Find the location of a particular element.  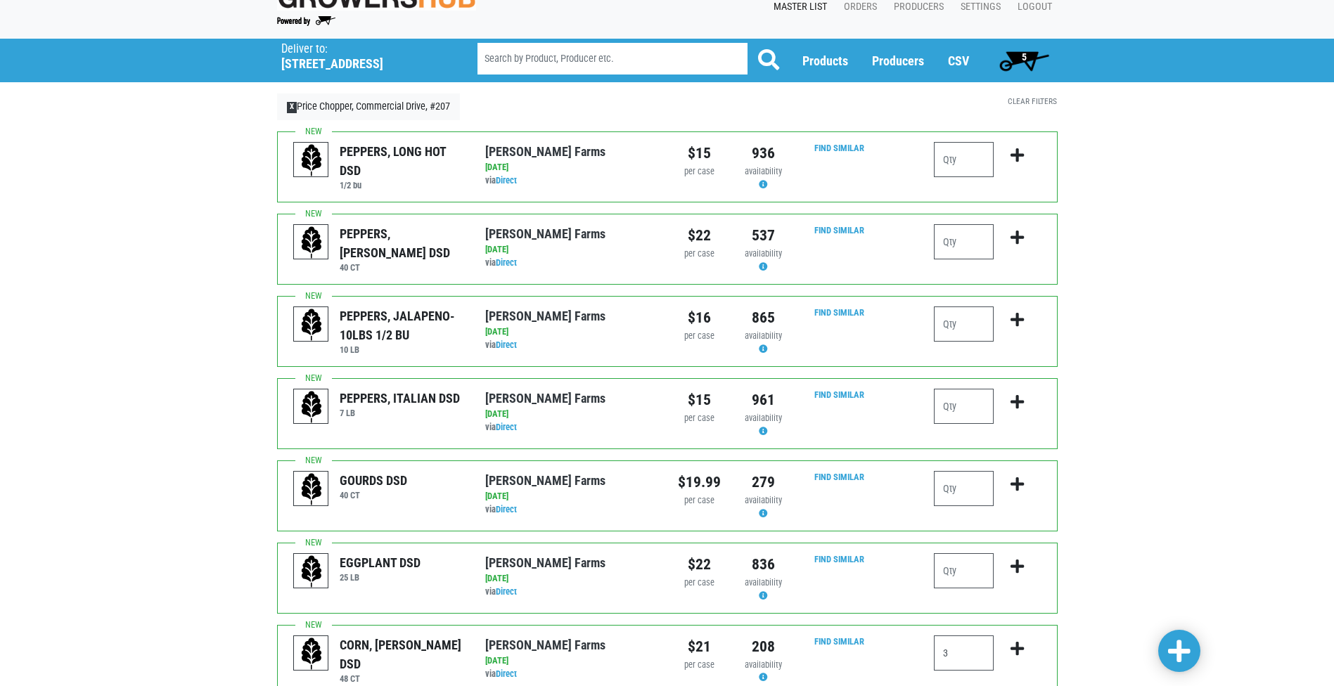

a: Clear Filters is located at coordinates (1032, 101).